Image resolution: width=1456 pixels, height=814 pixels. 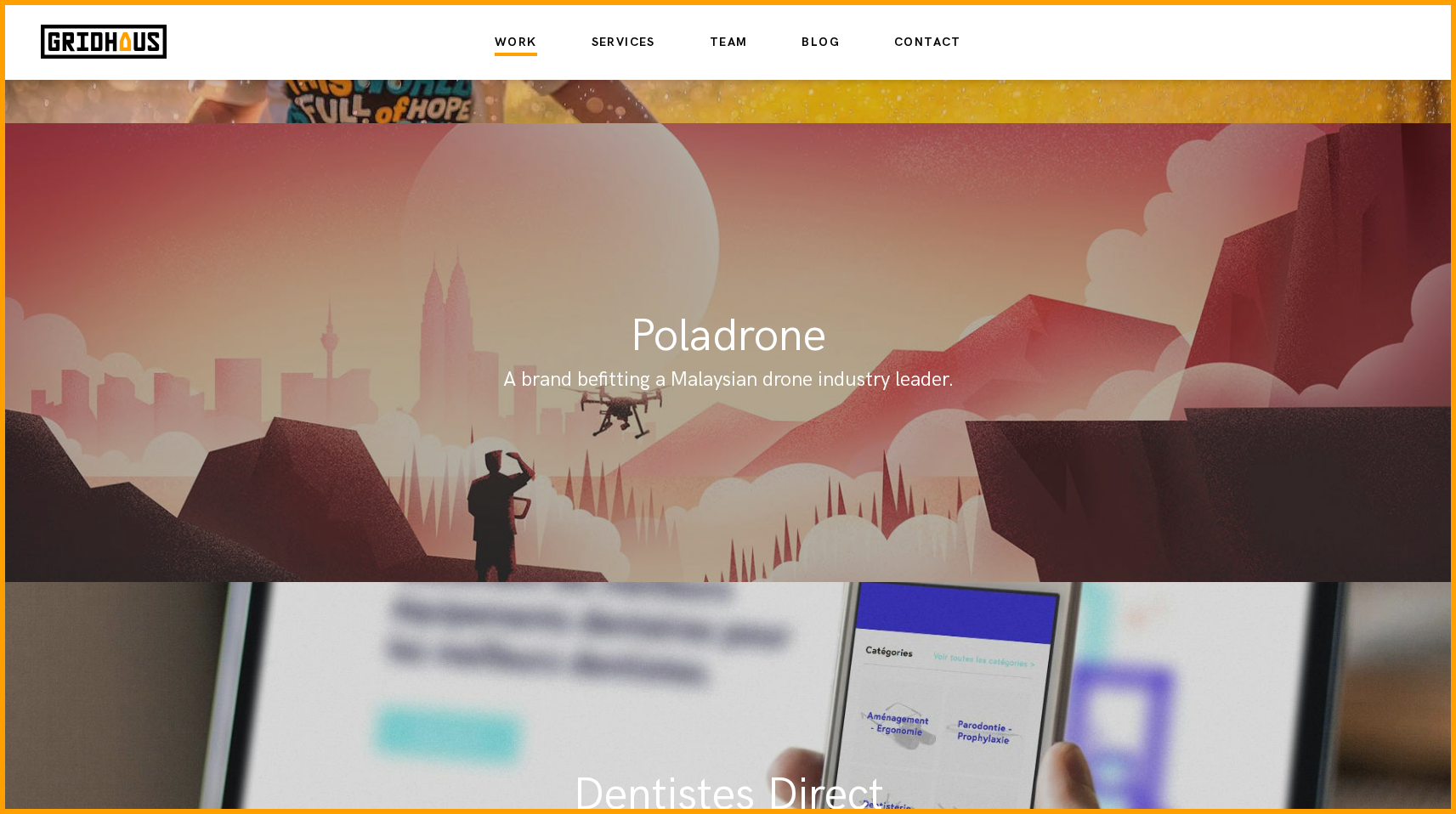 What do you see at coordinates (728, 336) in the screenshot?
I see `h2: Poladrone` at bounding box center [728, 336].